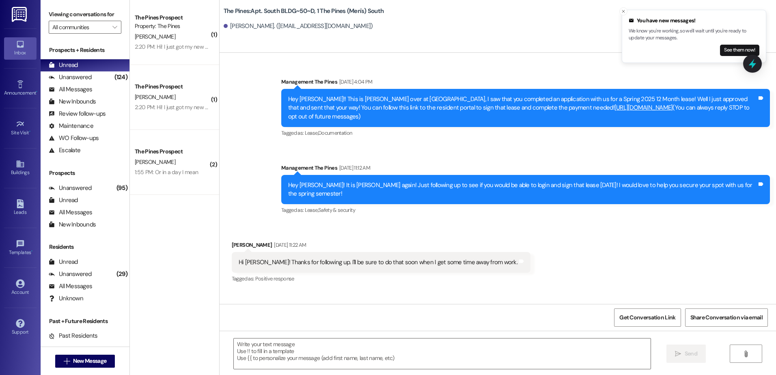 This screenshot has height=375, width=776. Describe the element at coordinates (85, 361) in the screenshot. I see `button: New Message` at that location.